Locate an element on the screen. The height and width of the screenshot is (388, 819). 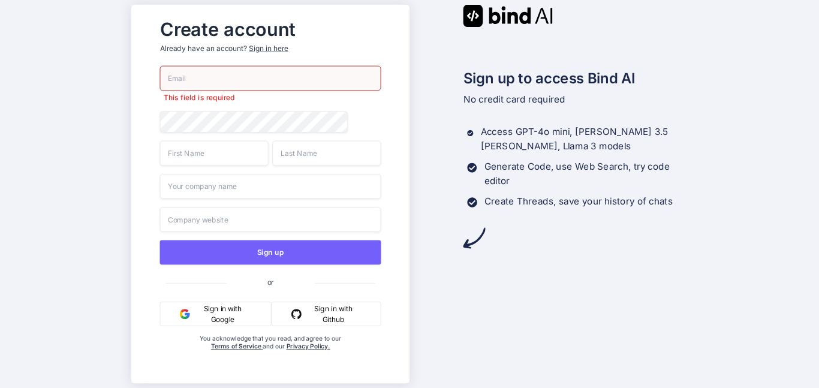
a: Terms of Service is located at coordinates (236, 346).